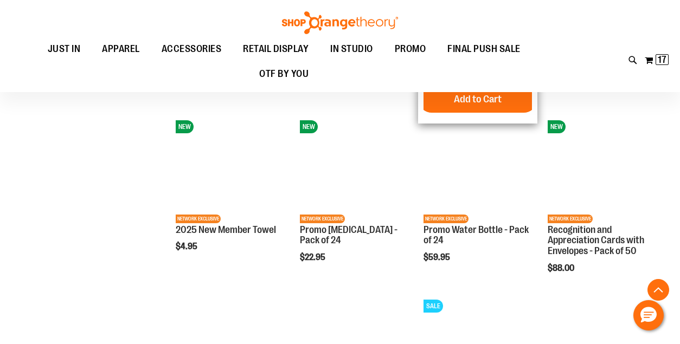  What do you see at coordinates (477, 170) in the screenshot?
I see `a: Promo Water Bottle - Pack of 24NETWORK EXCLUSIVE` at bounding box center [477, 170].